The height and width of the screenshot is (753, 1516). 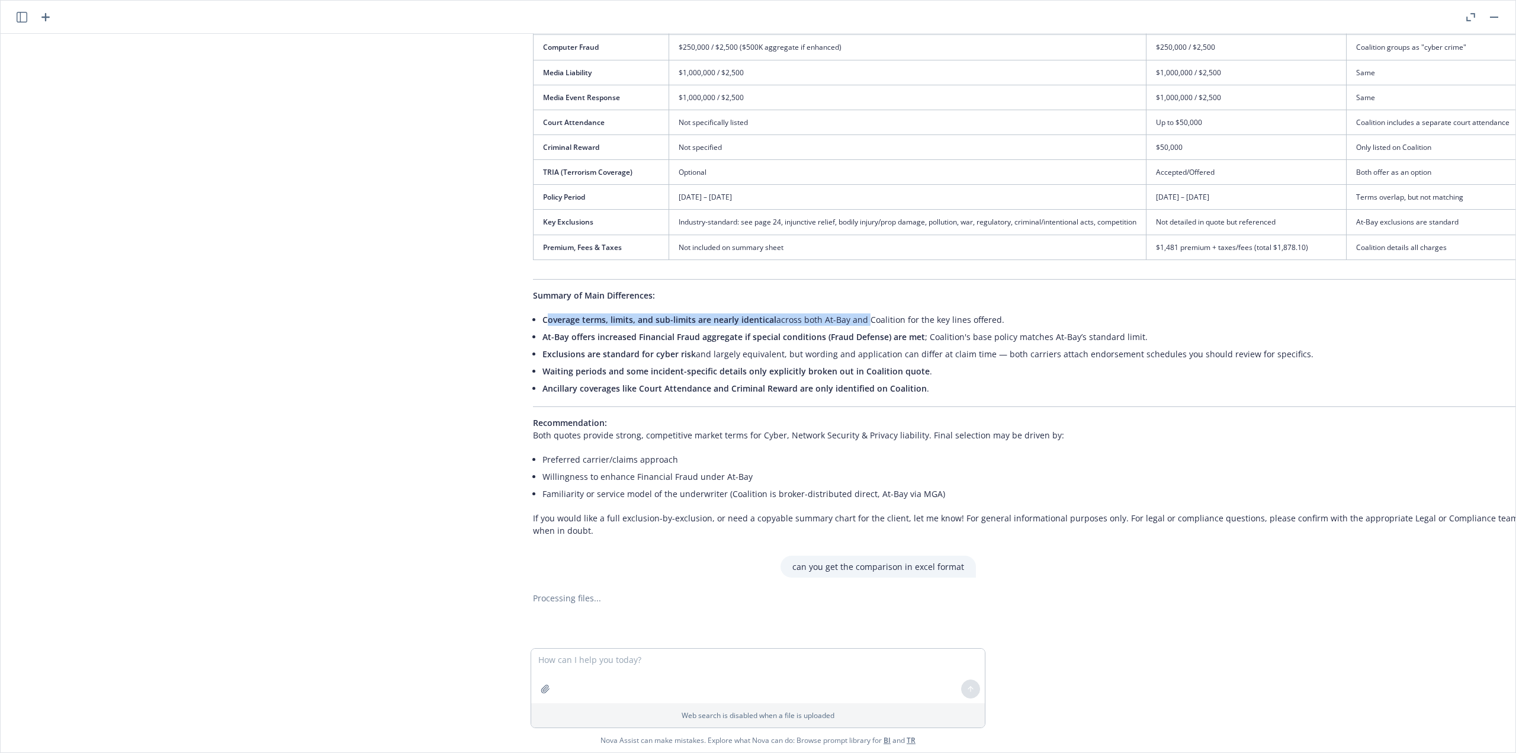 I want to click on span: At-Bay offers increased Financial Fraud aggregate if special conditions (Fraud Defense) are met, so click(x=734, y=336).